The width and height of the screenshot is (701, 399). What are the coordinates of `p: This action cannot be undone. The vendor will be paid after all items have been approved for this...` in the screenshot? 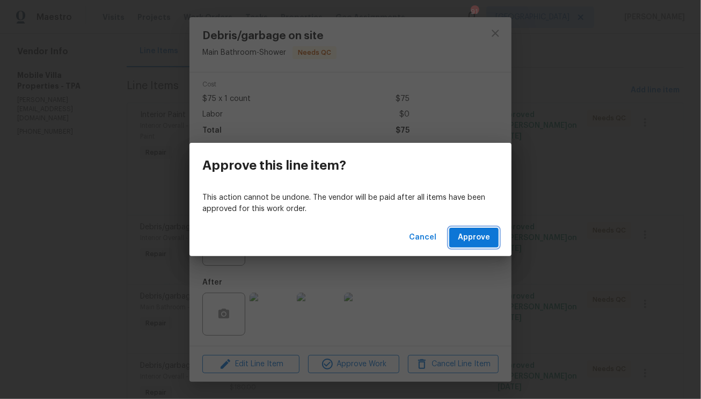 It's located at (350, 203).